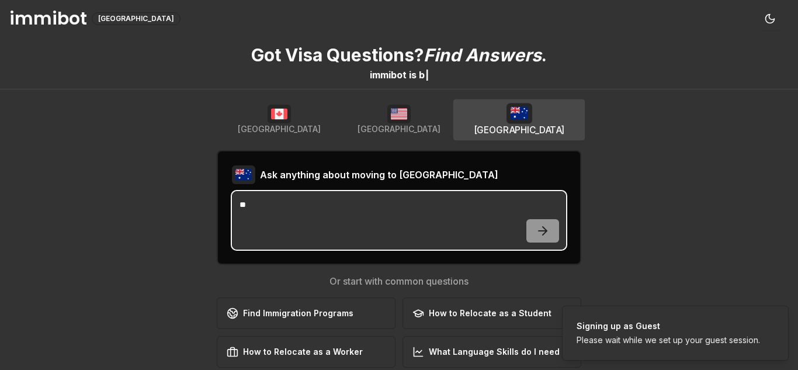  What do you see at coordinates (492, 313) in the screenshot?
I see `button: How to Relocate as a Student` at bounding box center [492, 313].